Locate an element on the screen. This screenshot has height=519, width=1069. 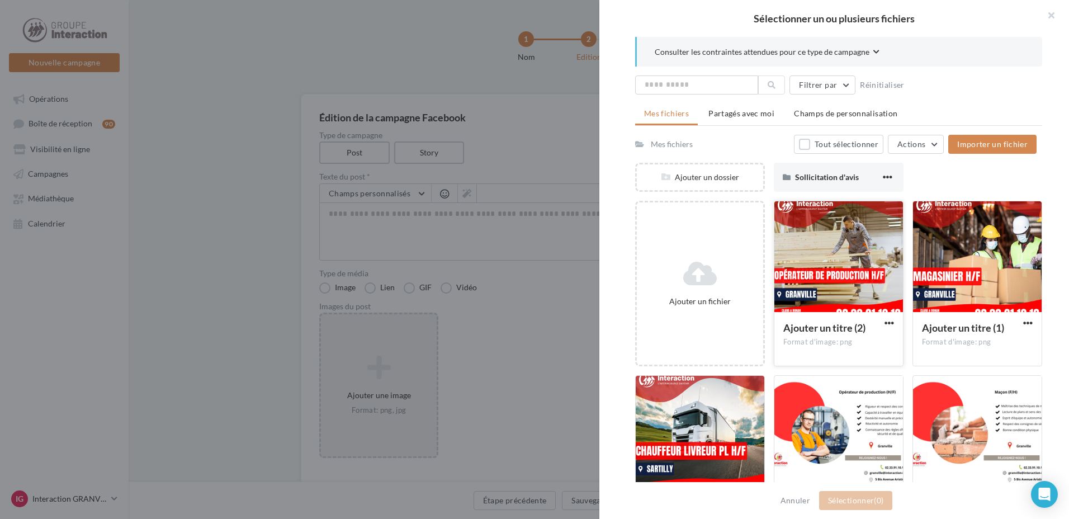
h2: Sélectionner un ou plusieurs fichiers is located at coordinates (834, 18).